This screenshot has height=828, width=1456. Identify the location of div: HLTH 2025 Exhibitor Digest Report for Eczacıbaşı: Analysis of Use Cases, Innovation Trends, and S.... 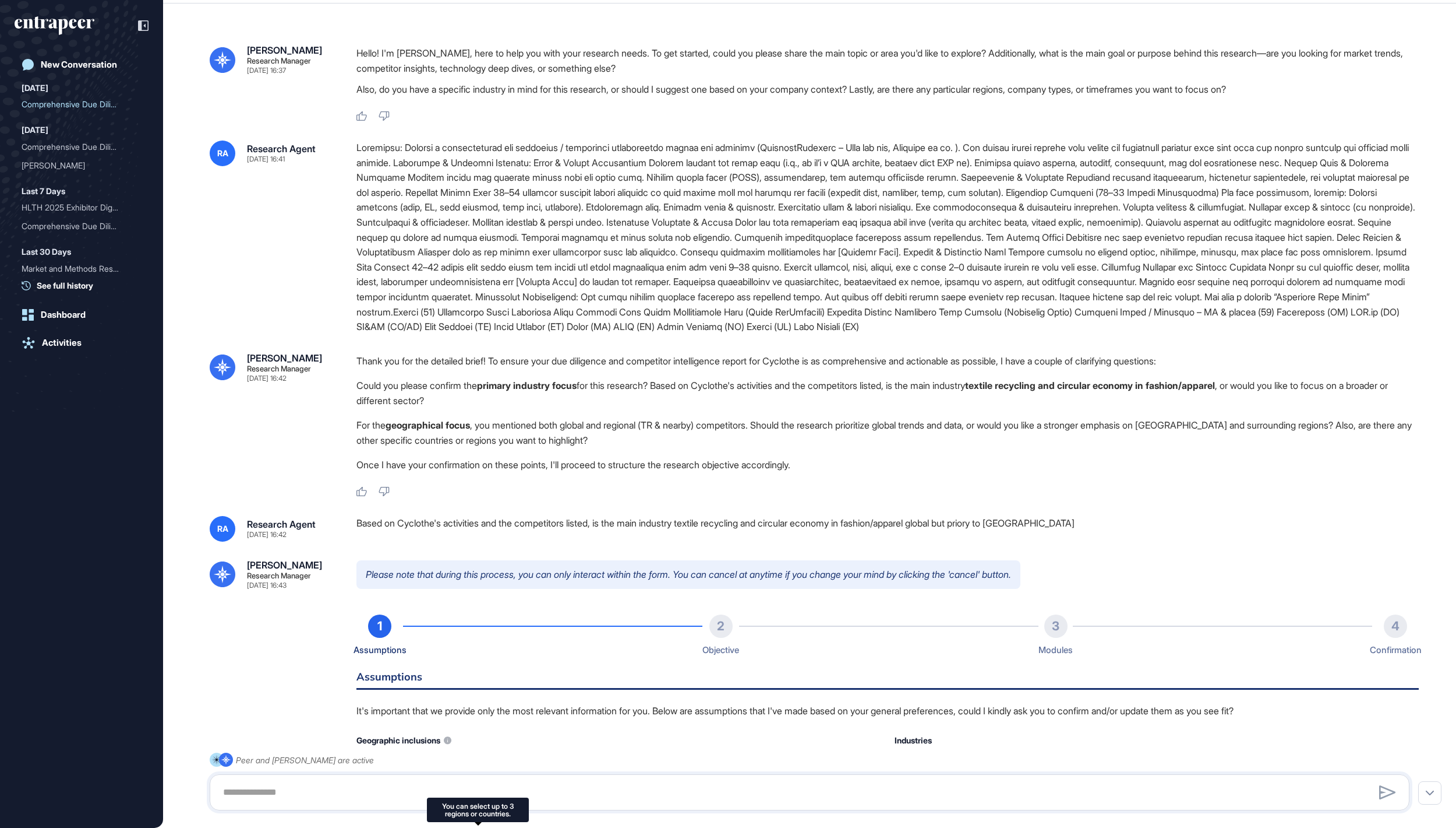
(81, 208).